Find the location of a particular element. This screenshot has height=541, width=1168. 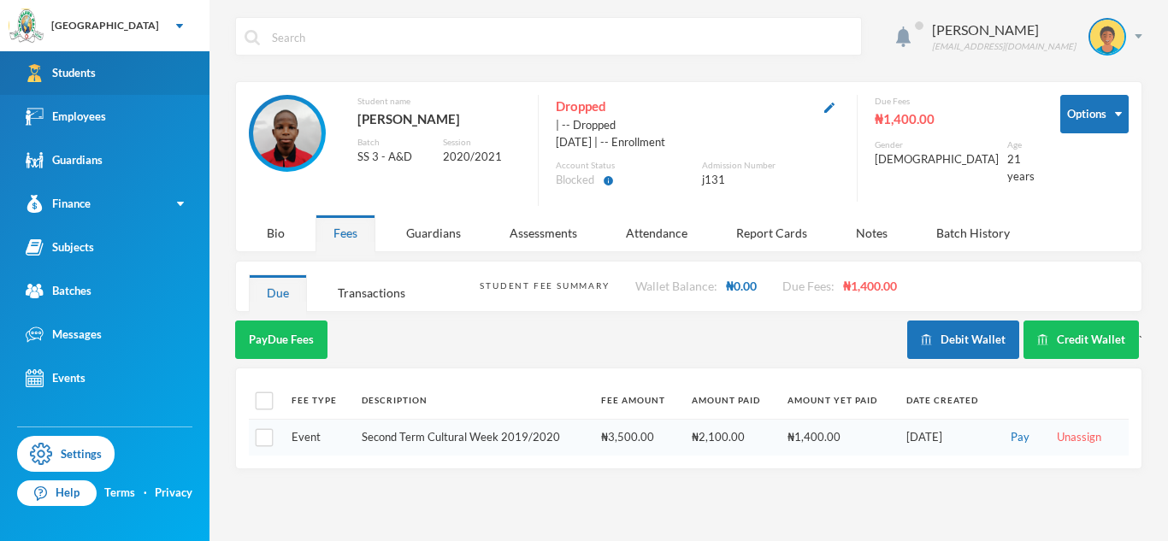

button: Unassign is located at coordinates (1079, 438).